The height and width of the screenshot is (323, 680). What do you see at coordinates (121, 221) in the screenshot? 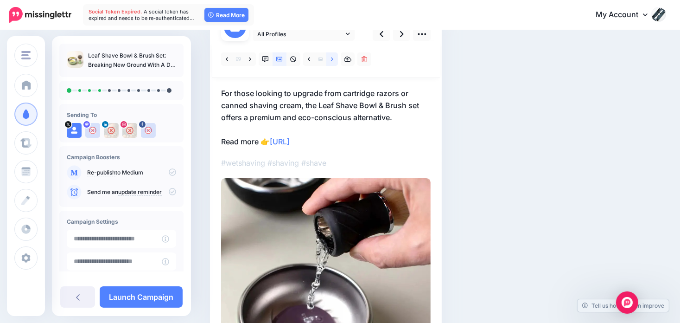
I see `h4: Campaign Settings` at bounding box center [121, 221].